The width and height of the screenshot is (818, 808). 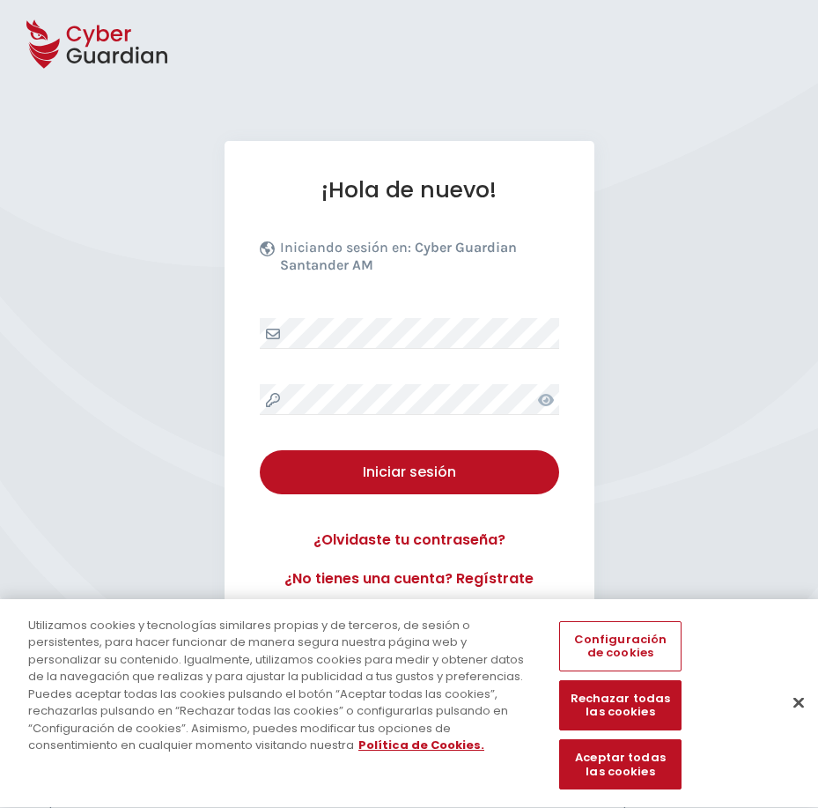 What do you see at coordinates (398, 255) in the screenshot?
I see `b: Cyber Guardian Santander AM` at bounding box center [398, 255].